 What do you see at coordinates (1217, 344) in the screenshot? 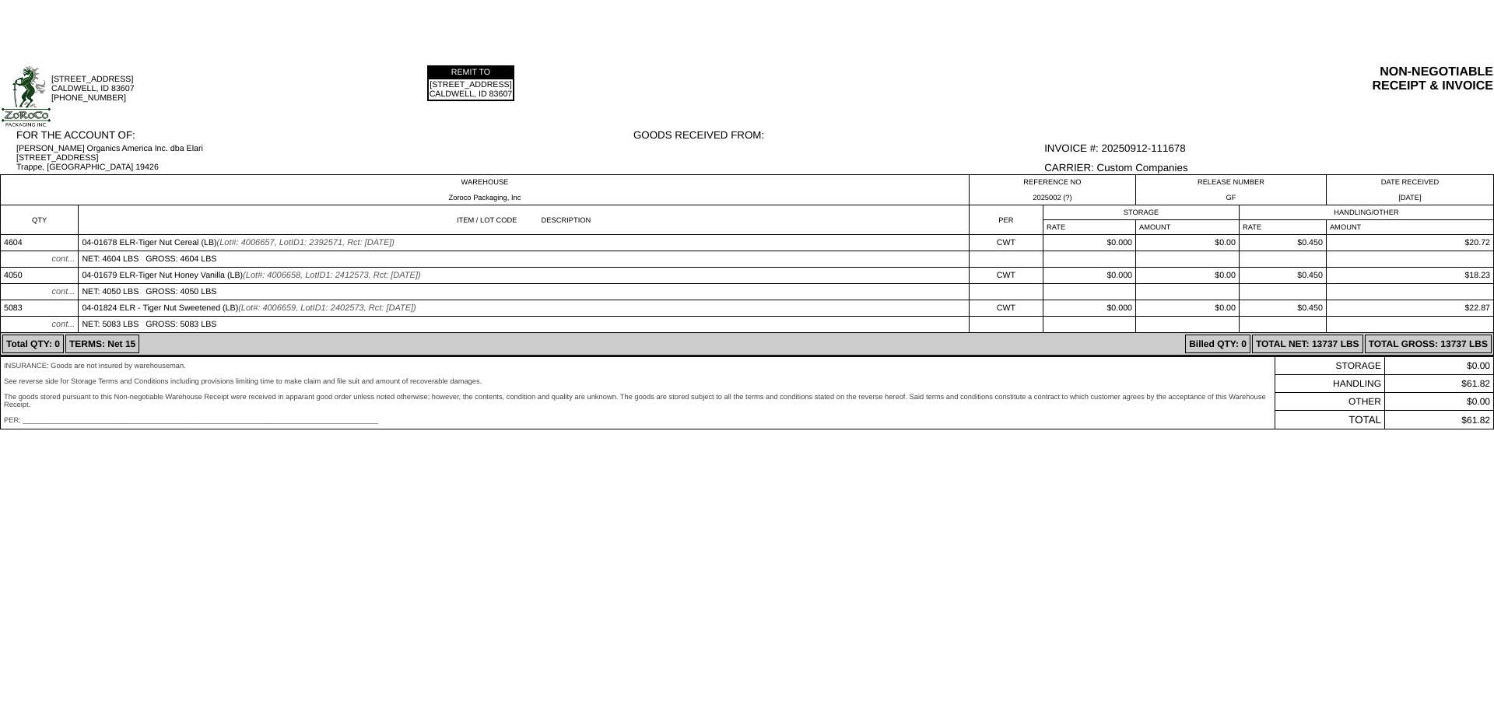
I see `td: Billed QTY: 0` at bounding box center [1217, 344].